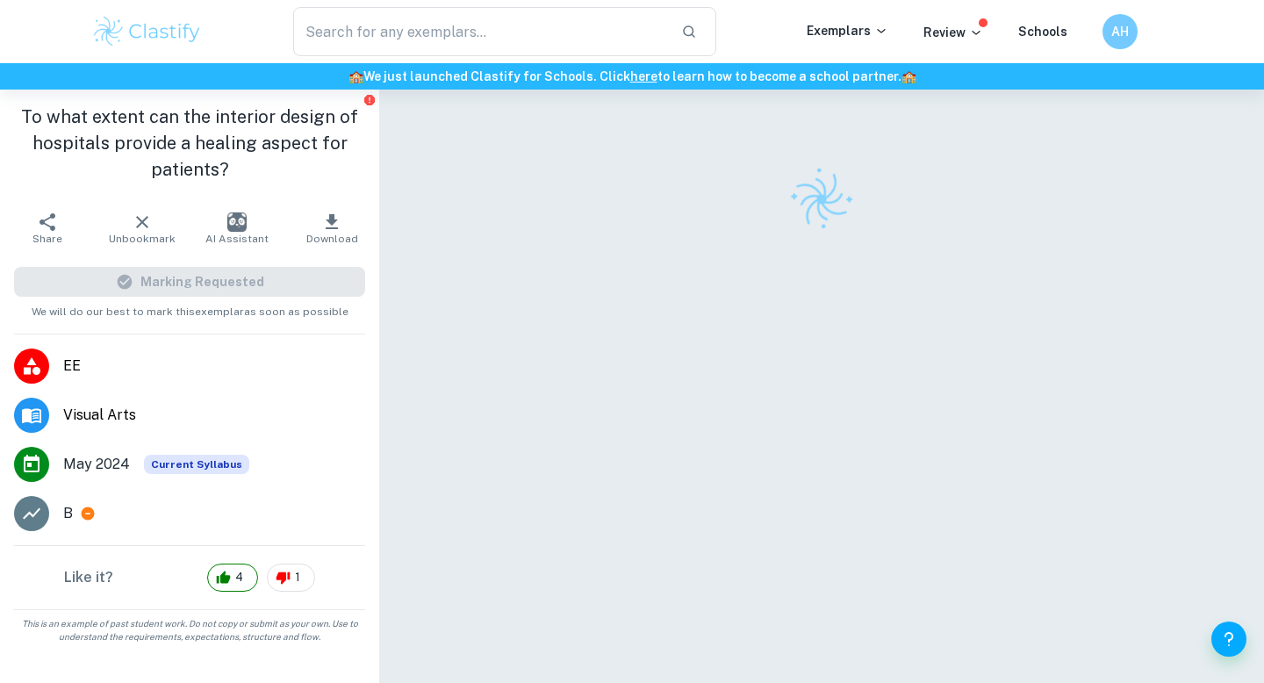  Describe the element at coordinates (233, 577) in the screenshot. I see `div: 4` at that location.